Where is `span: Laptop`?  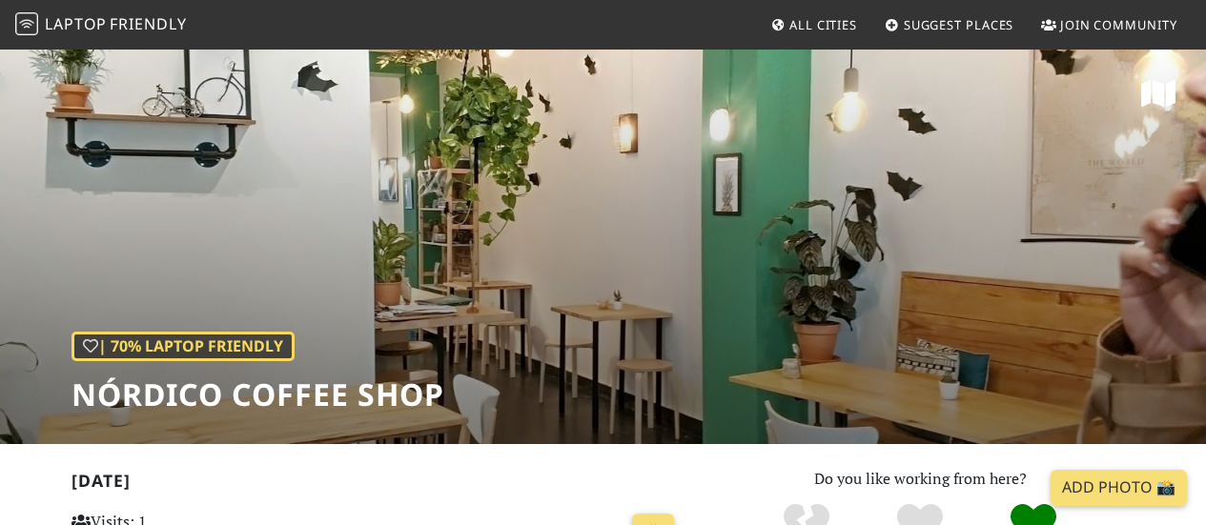
span: Laptop is located at coordinates (75, 24).